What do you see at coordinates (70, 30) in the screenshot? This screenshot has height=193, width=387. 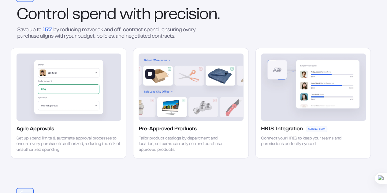 I see `span: reducing` at bounding box center [70, 30].